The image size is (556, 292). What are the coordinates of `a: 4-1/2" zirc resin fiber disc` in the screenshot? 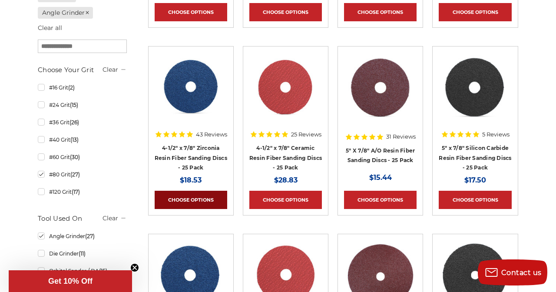 It's located at (191, 89).